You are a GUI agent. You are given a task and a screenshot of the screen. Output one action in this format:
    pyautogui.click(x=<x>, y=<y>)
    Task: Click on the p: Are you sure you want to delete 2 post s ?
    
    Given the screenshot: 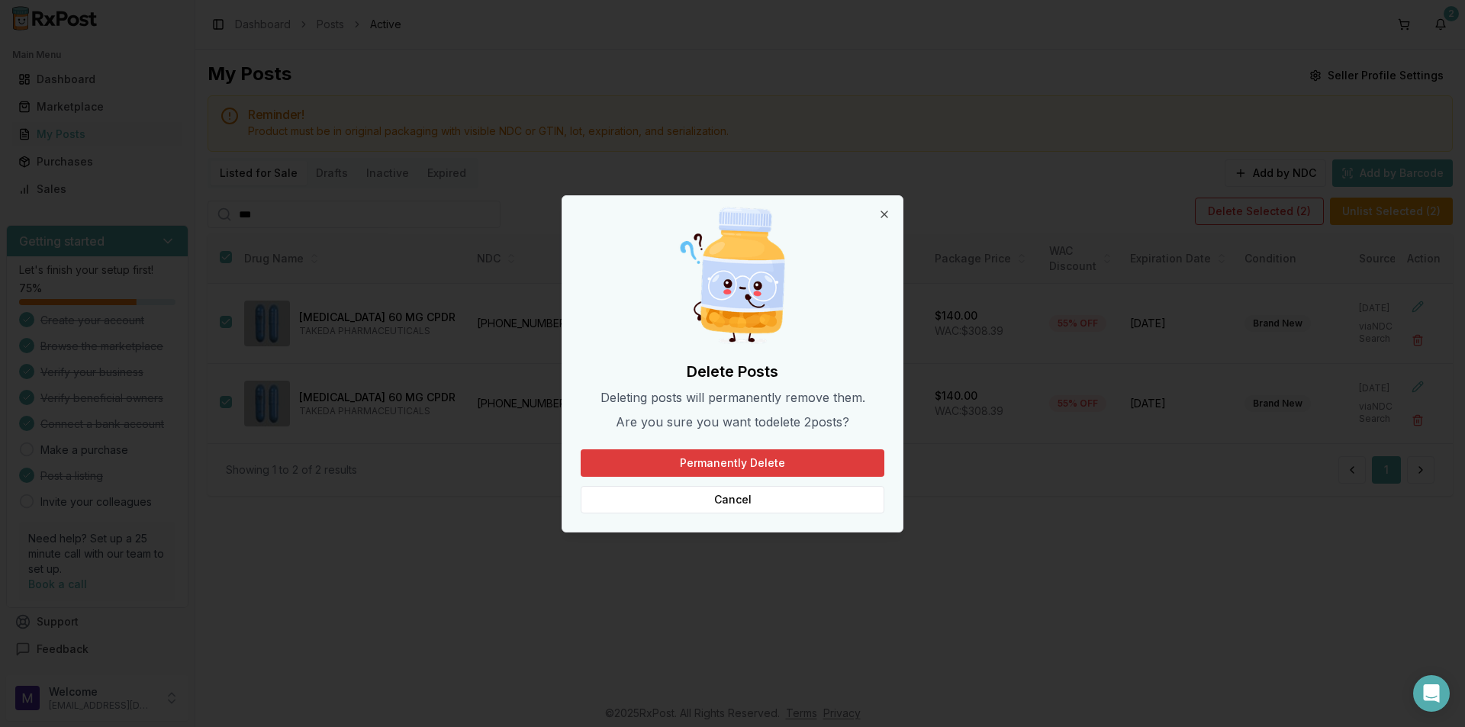 What is the action you would take?
    pyautogui.click(x=733, y=422)
    